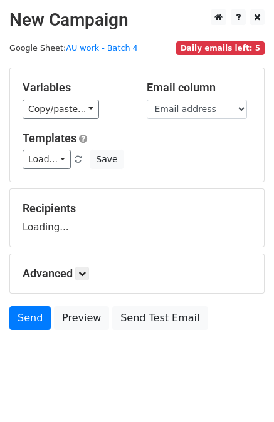 The height and width of the screenshot is (422, 274). Describe the element at coordinates (137, 209) in the screenshot. I see `h5: Recipients` at that location.